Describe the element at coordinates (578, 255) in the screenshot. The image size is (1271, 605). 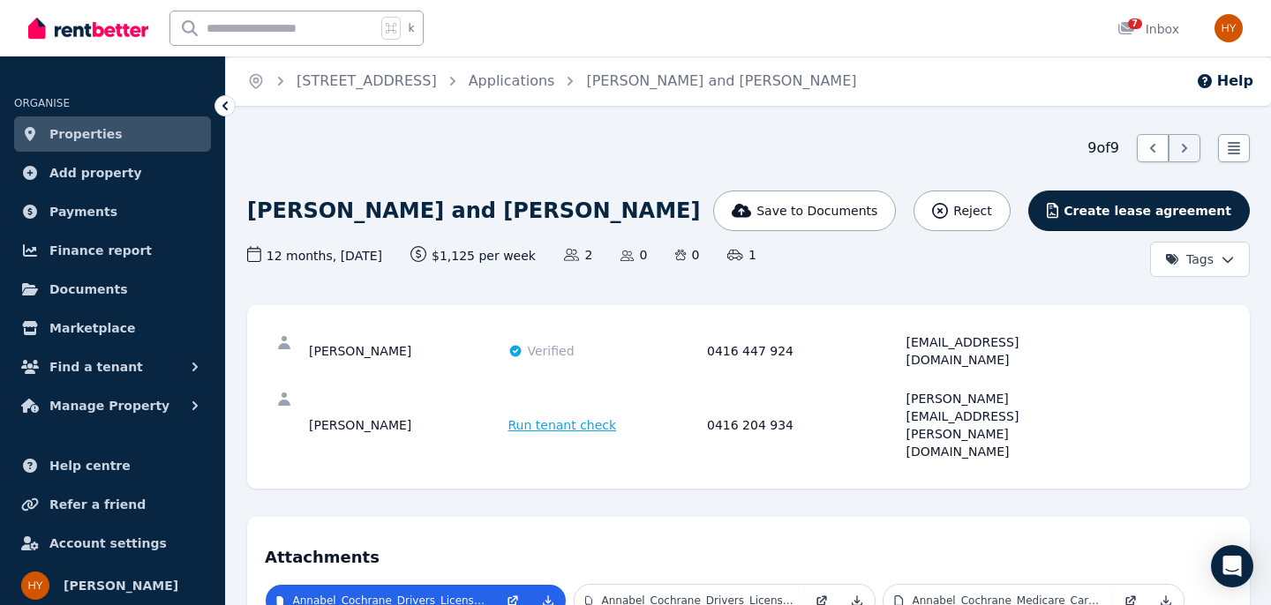
I see `span: 2` at that location.